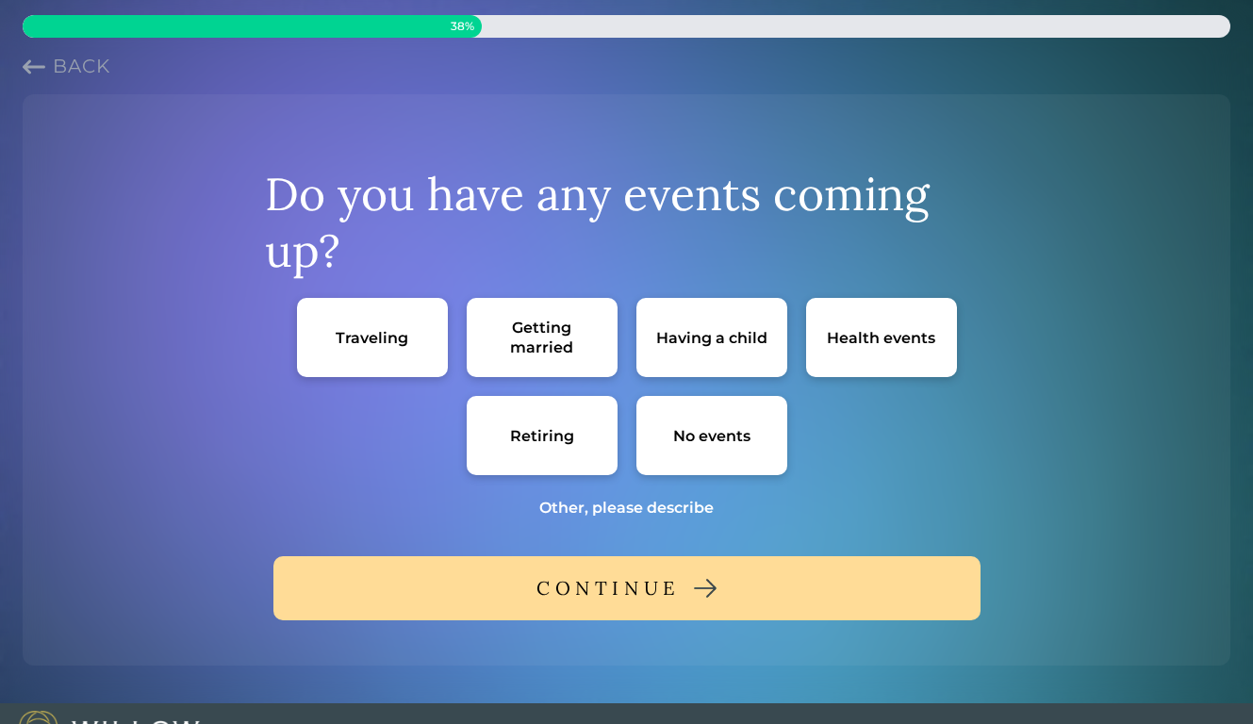 This screenshot has width=1253, height=724. I want to click on div: CONTINUE, so click(608, 588).